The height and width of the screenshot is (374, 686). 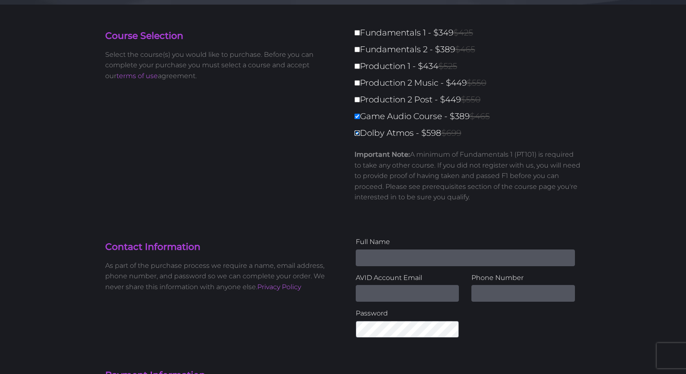 What do you see at coordinates (470, 133) in the screenshot?
I see `label: Dolby Atmos - $598` at bounding box center [470, 133].